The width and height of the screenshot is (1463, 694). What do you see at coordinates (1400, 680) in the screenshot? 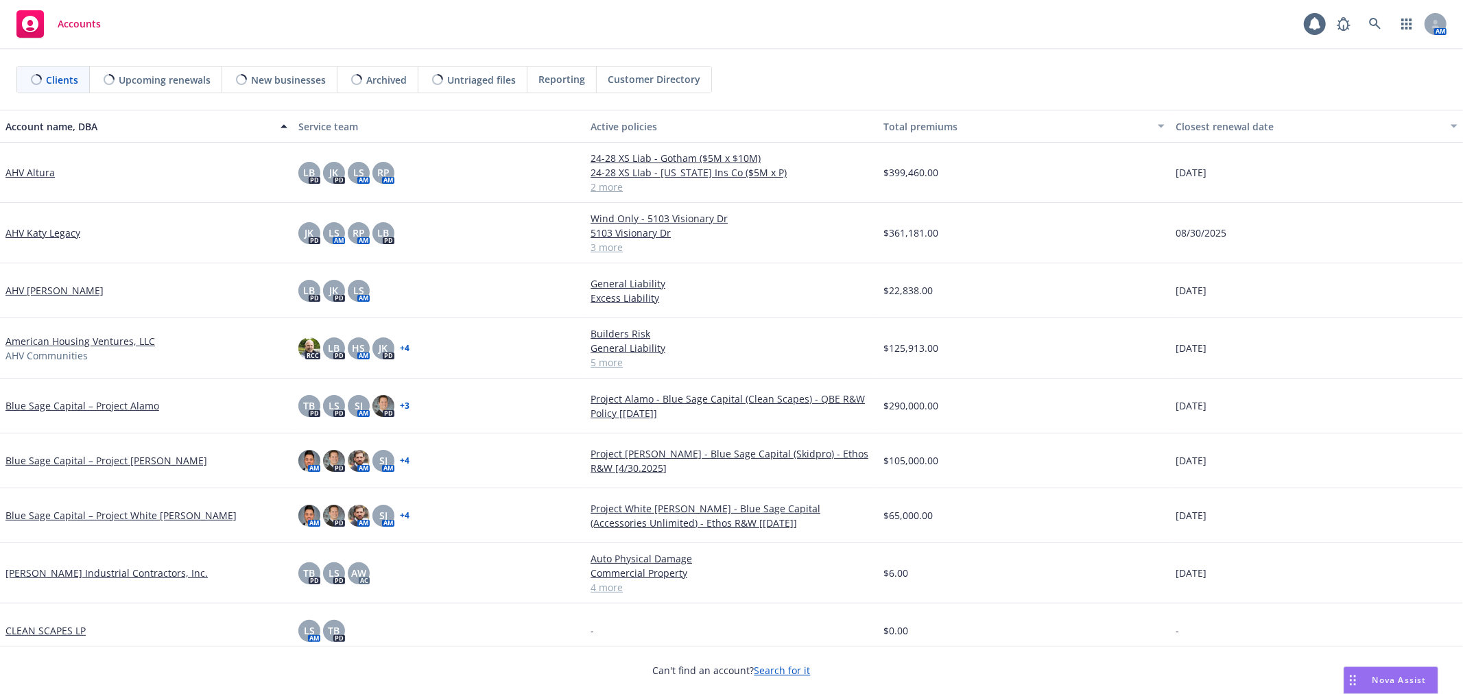
I see `span: Nova Assist` at bounding box center [1400, 680].